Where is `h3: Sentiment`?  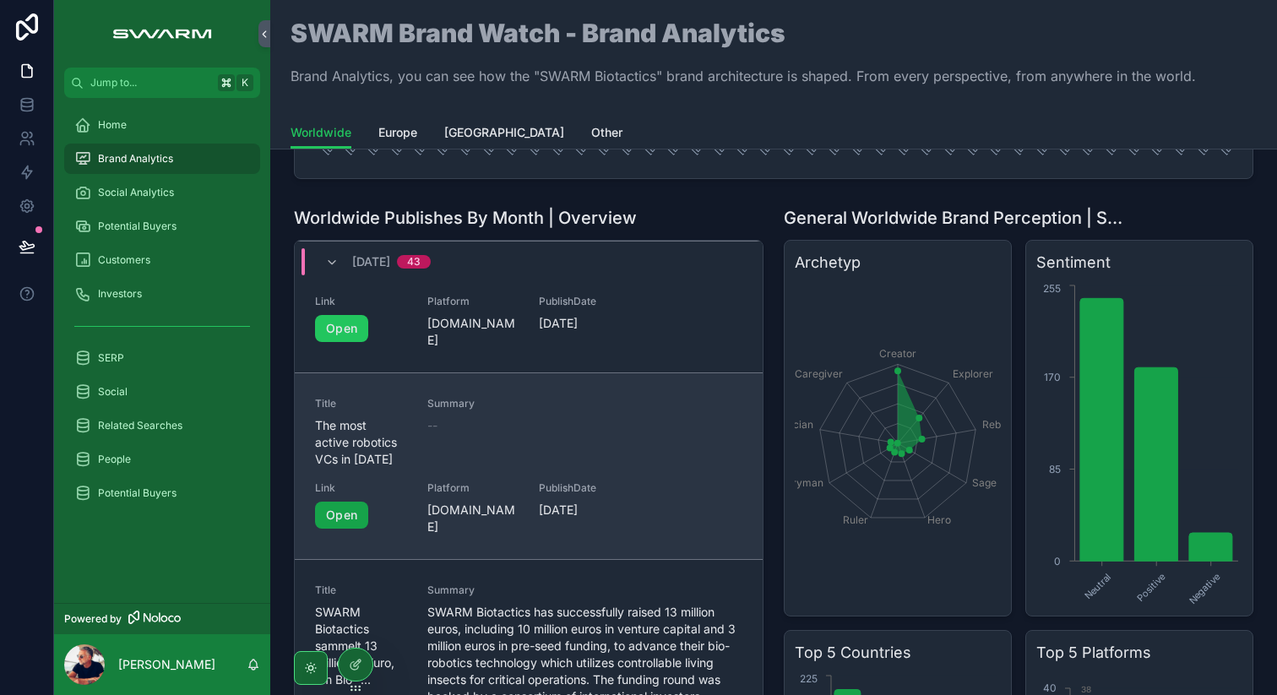 h3: Sentiment is located at coordinates (1139, 263).